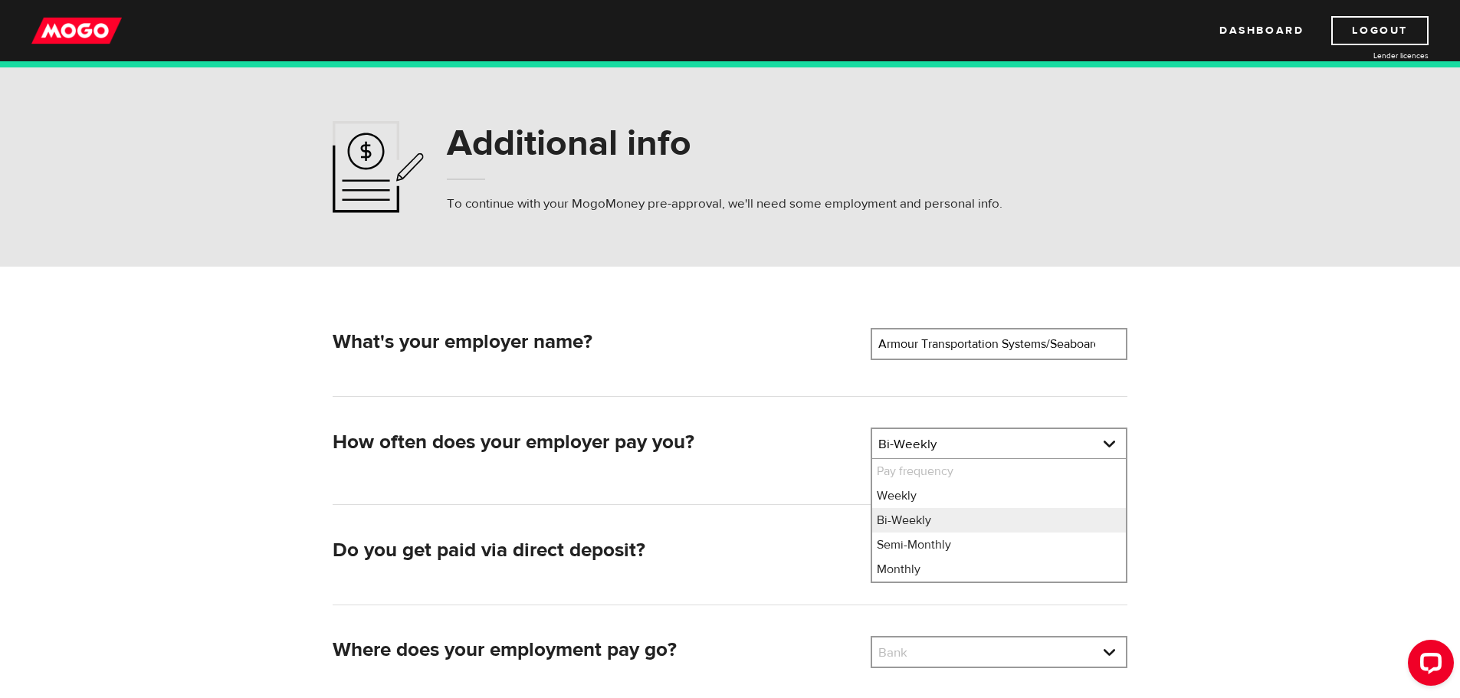  I want to click on li: Weekly, so click(999, 496).